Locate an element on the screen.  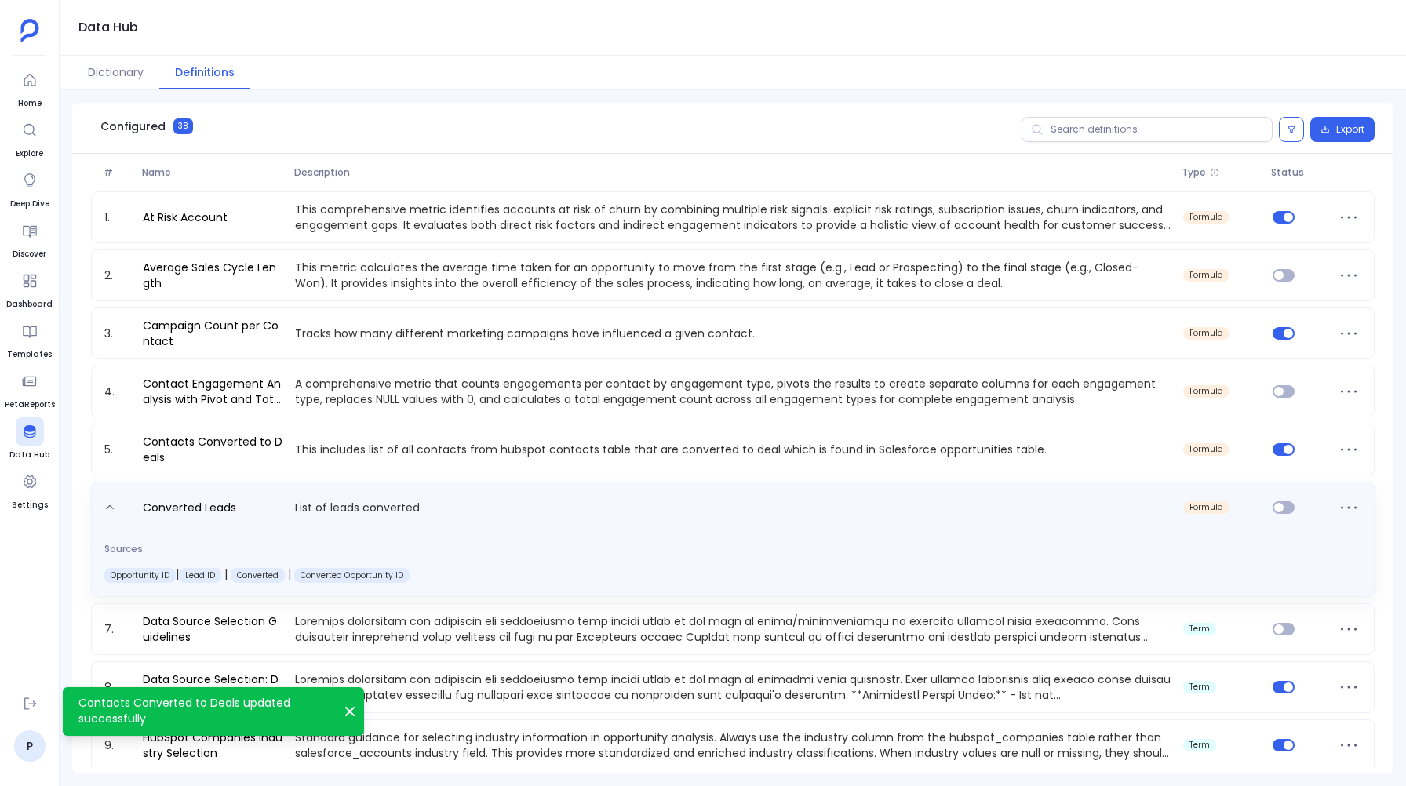
span: Templates is located at coordinates (29, 355).